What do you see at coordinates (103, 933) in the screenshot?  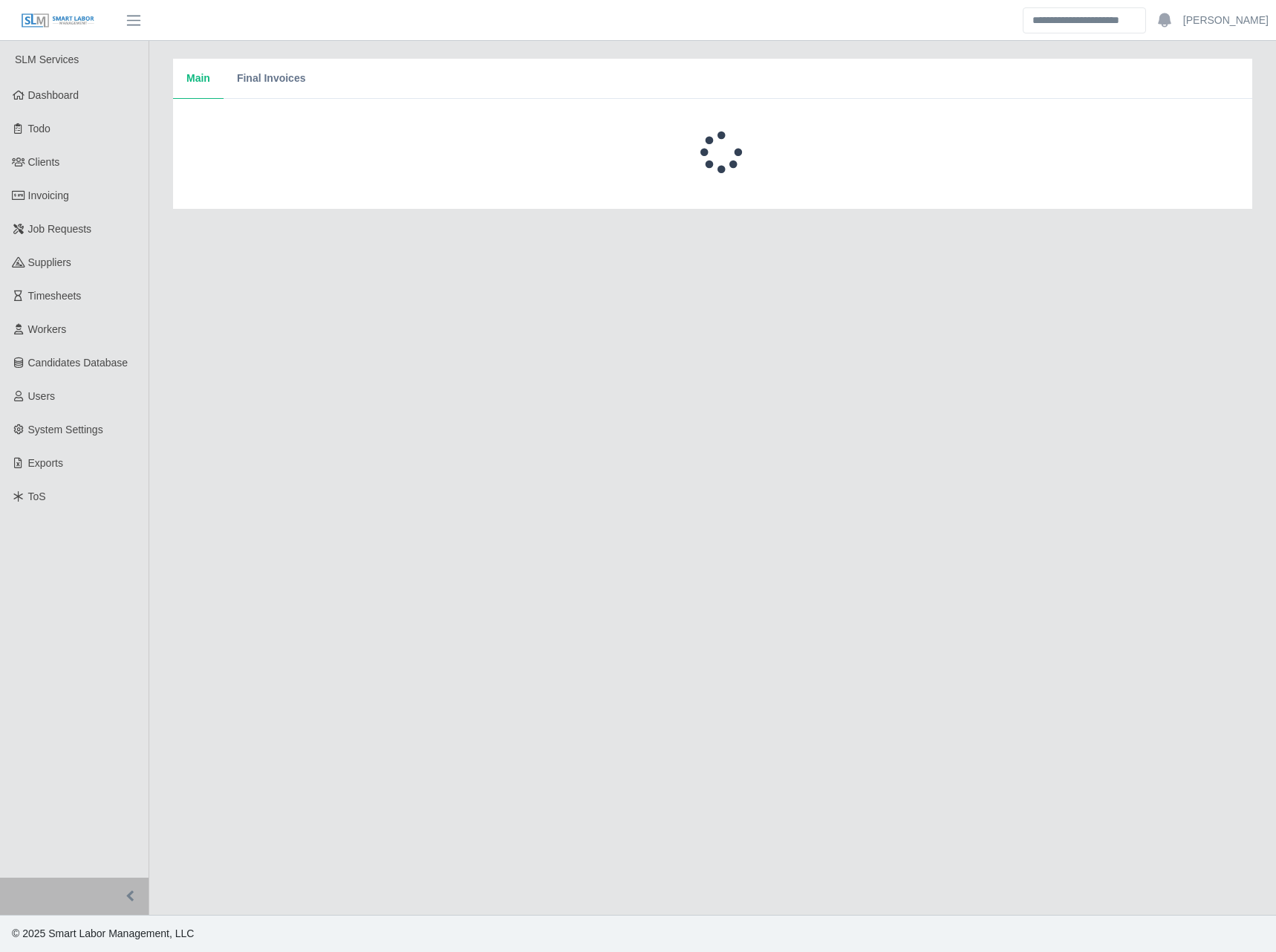 I see `span: © 2025 Smart Labor Management, LLC` at bounding box center [103, 933].